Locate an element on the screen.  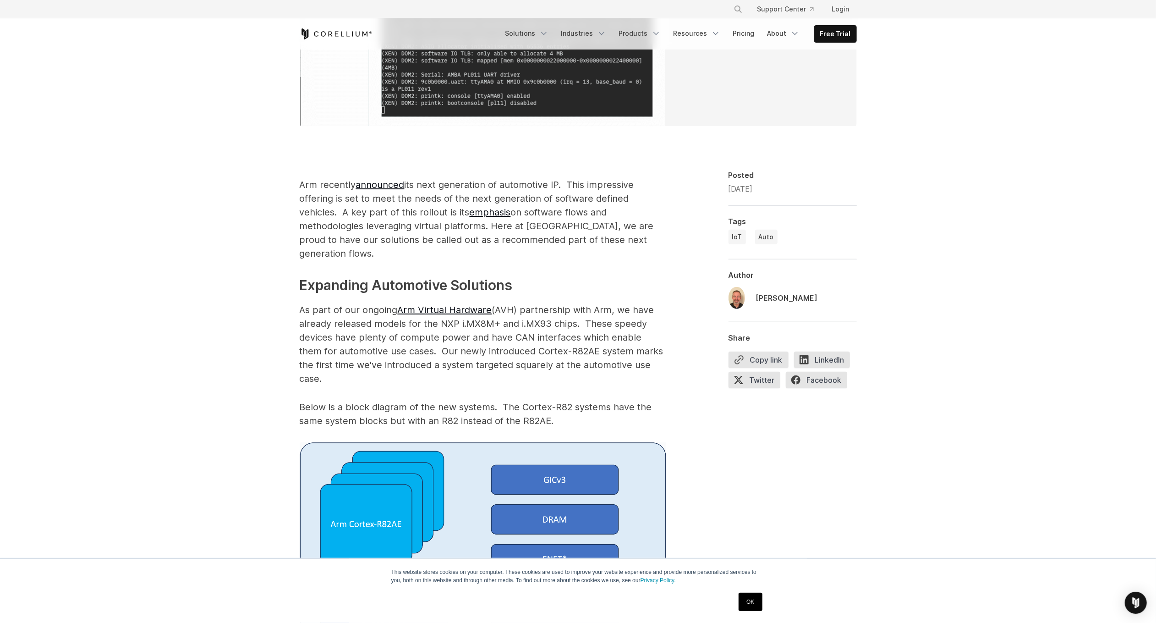
a: Free Trial is located at coordinates (835, 34).